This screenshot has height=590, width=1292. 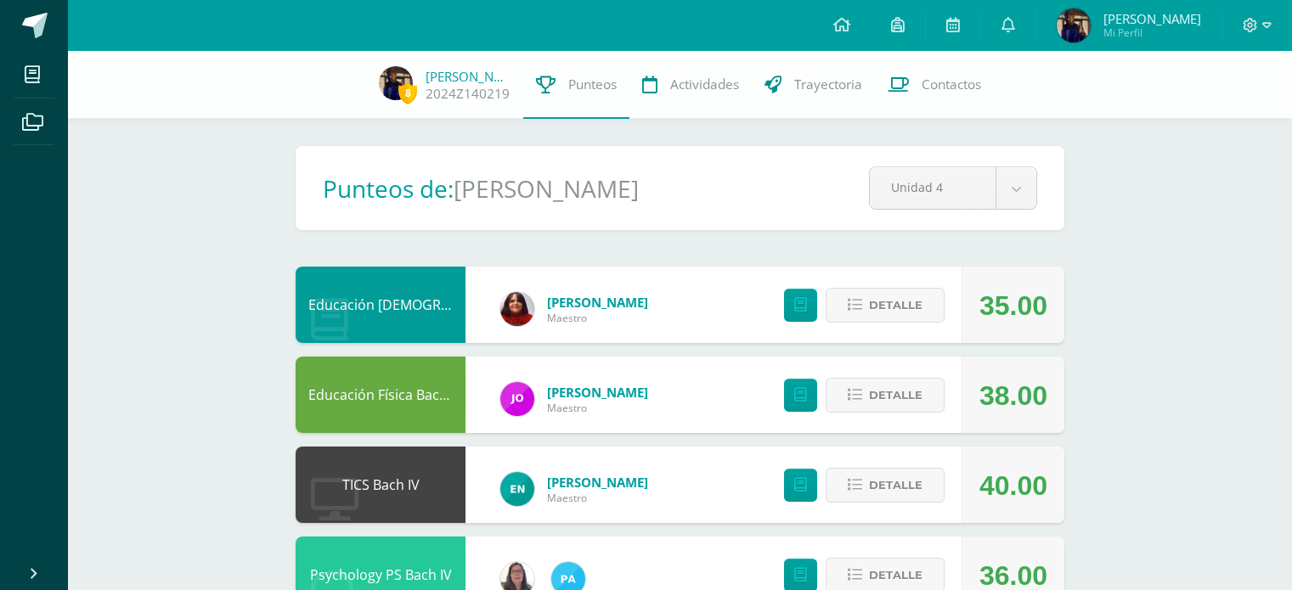 What do you see at coordinates (934, 85) in the screenshot?
I see `a: Contactos` at bounding box center [934, 85].